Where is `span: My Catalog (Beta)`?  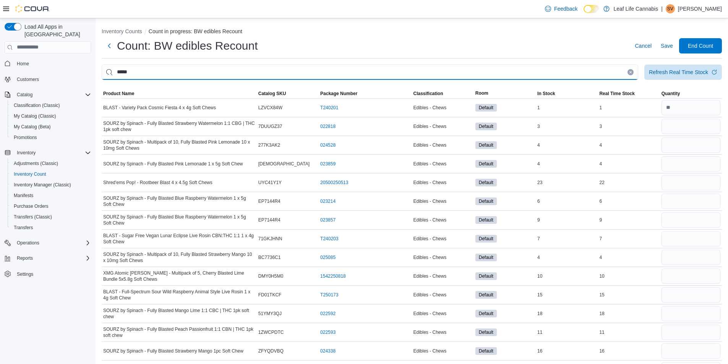 span: My Catalog (Beta) is located at coordinates (32, 127).